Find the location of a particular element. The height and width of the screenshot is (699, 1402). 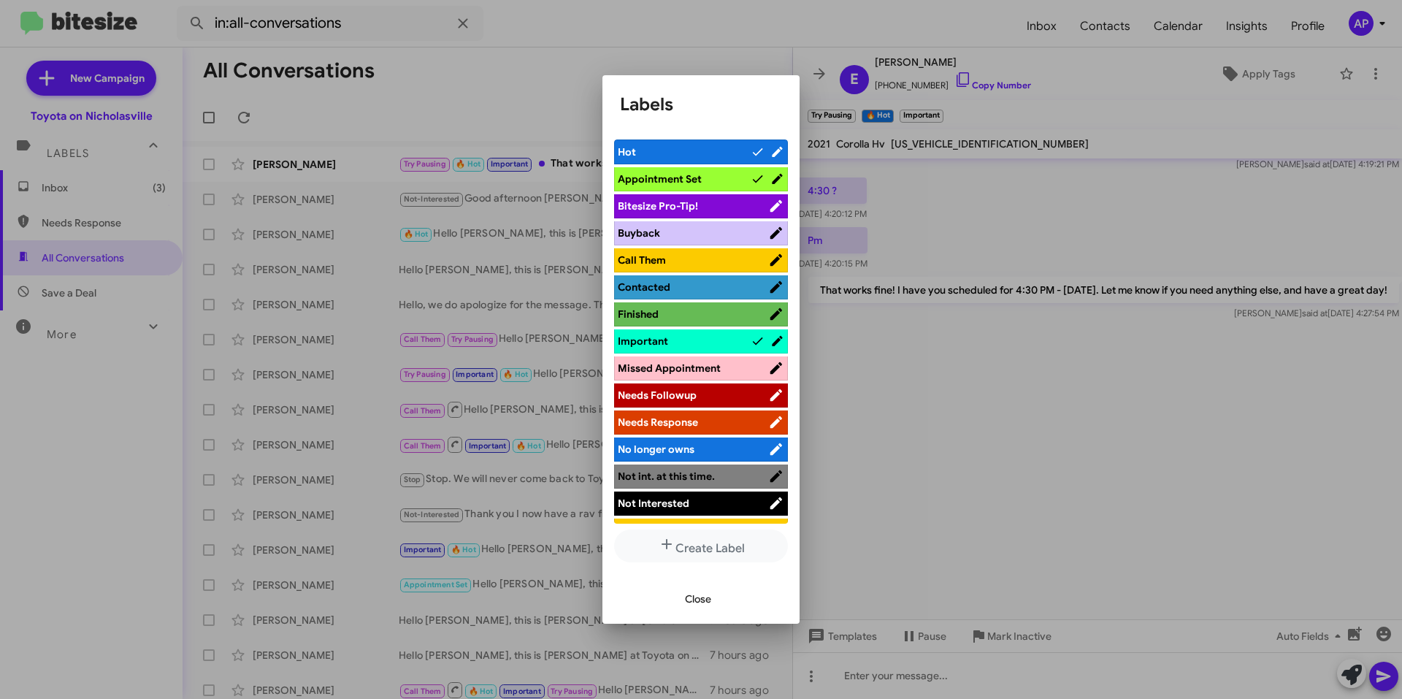

span: Hot is located at coordinates (627, 152).